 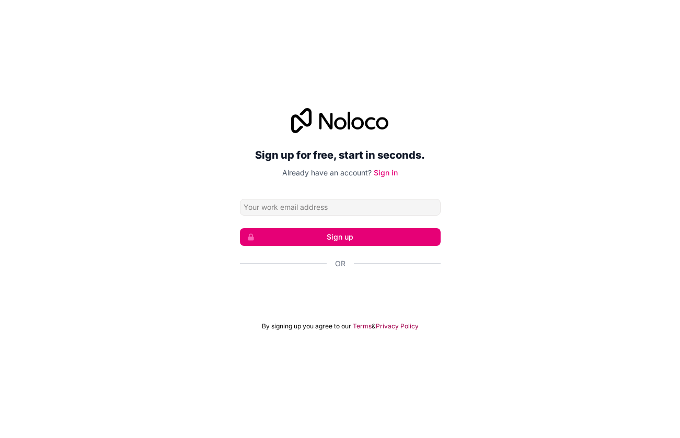 What do you see at coordinates (397, 327) in the screenshot?
I see `a: Privacy Policy` at bounding box center [397, 327].